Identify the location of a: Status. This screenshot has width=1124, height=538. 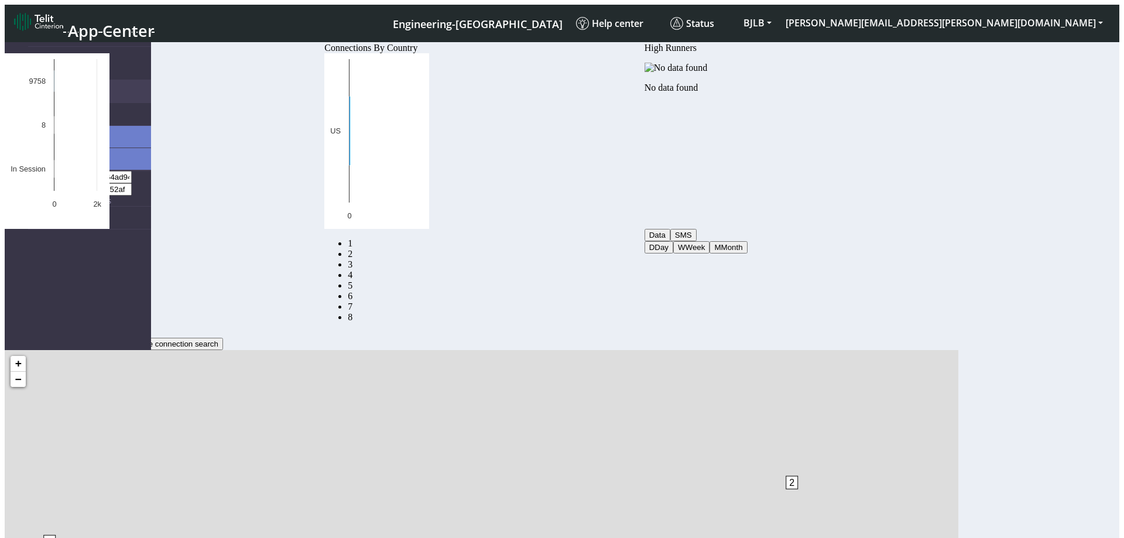
(701, 23).